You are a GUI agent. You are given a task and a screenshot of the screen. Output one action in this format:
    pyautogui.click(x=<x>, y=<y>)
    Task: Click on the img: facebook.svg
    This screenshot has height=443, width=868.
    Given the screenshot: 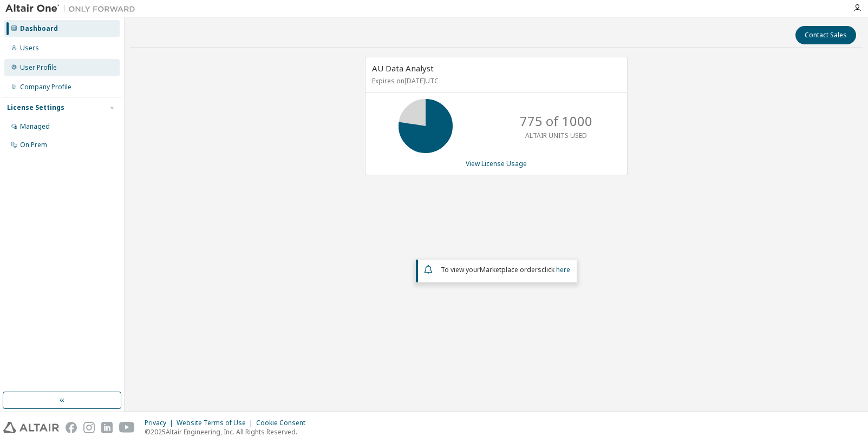 What is the action you would take?
    pyautogui.click(x=71, y=428)
    